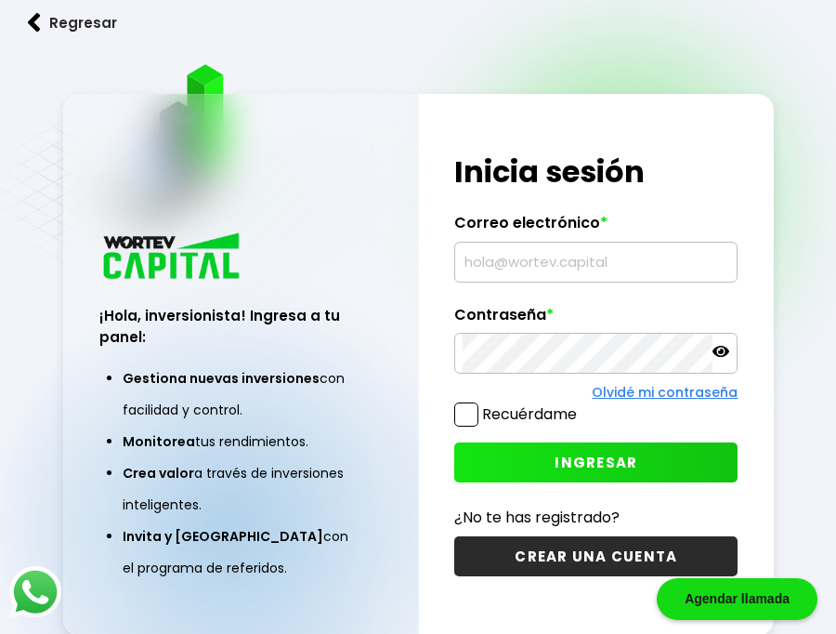 The width and height of the screenshot is (836, 634). What do you see at coordinates (241, 326) in the screenshot?
I see `h3: ¡Hola, inversionista! Ingresa a tu panel:` at bounding box center [241, 326].